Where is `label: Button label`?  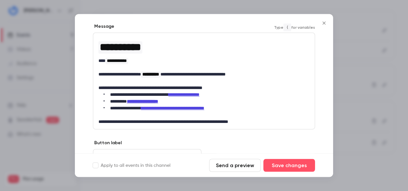 label: Button label is located at coordinates (107, 143).